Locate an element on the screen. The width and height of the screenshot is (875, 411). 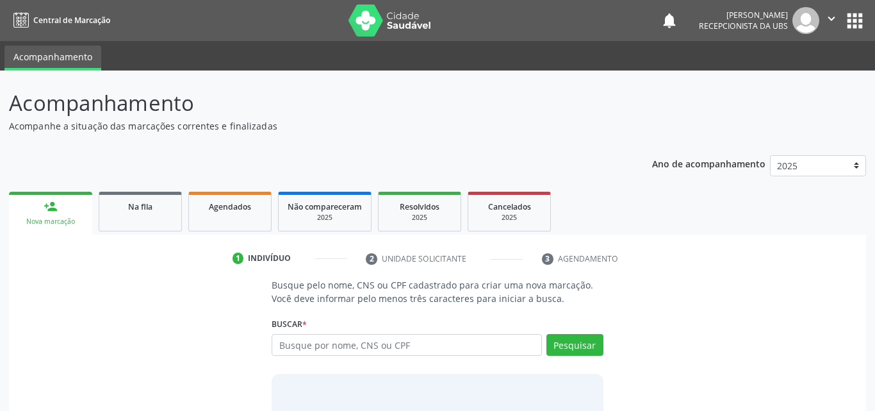
span: Não compareceram is located at coordinates (325, 206).